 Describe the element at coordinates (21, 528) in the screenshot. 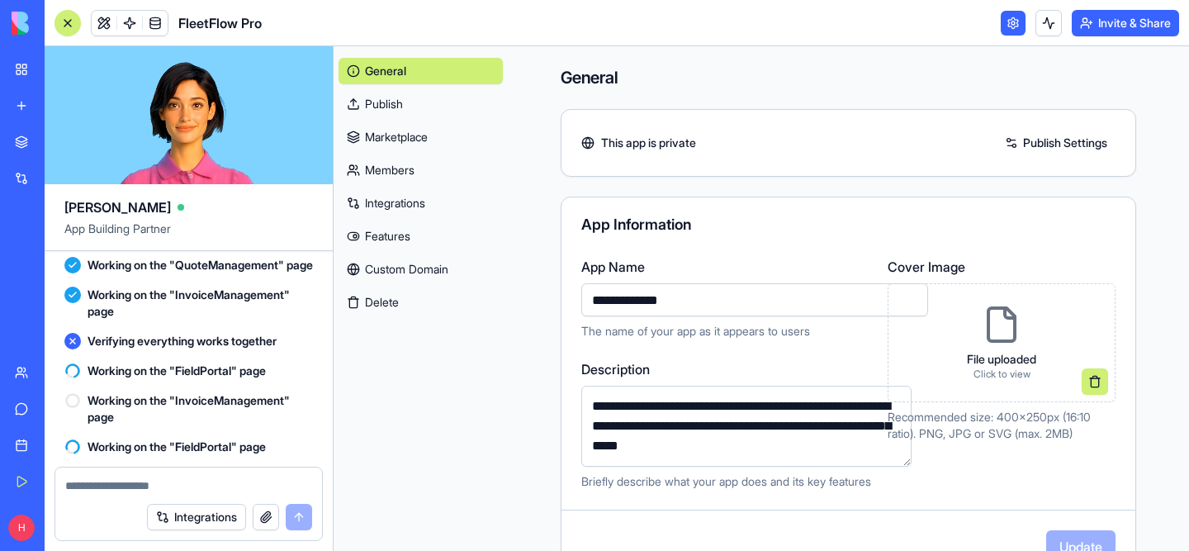

I see `span: H` at that location.